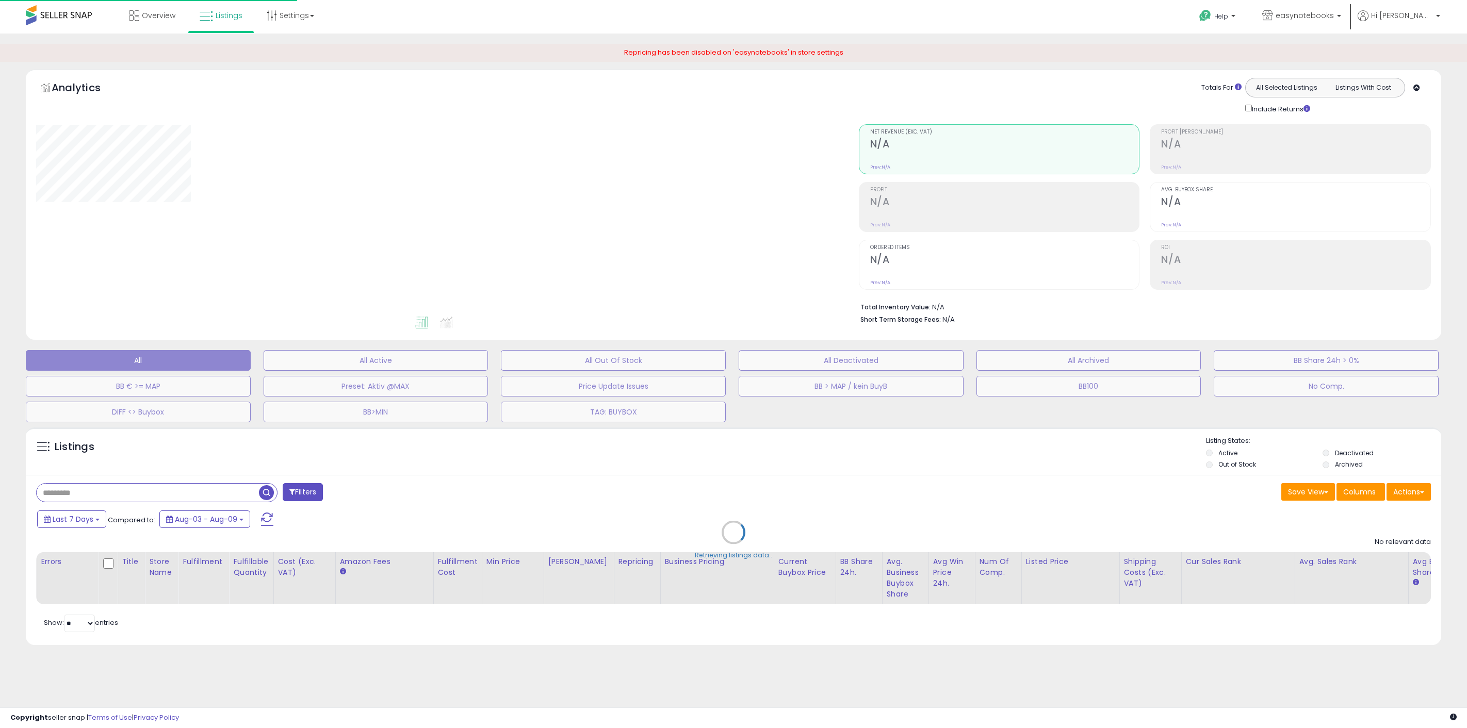 The width and height of the screenshot is (1467, 728). What do you see at coordinates (900, 319) in the screenshot?
I see `b: Short Term Storage Fees:` at bounding box center [900, 319].